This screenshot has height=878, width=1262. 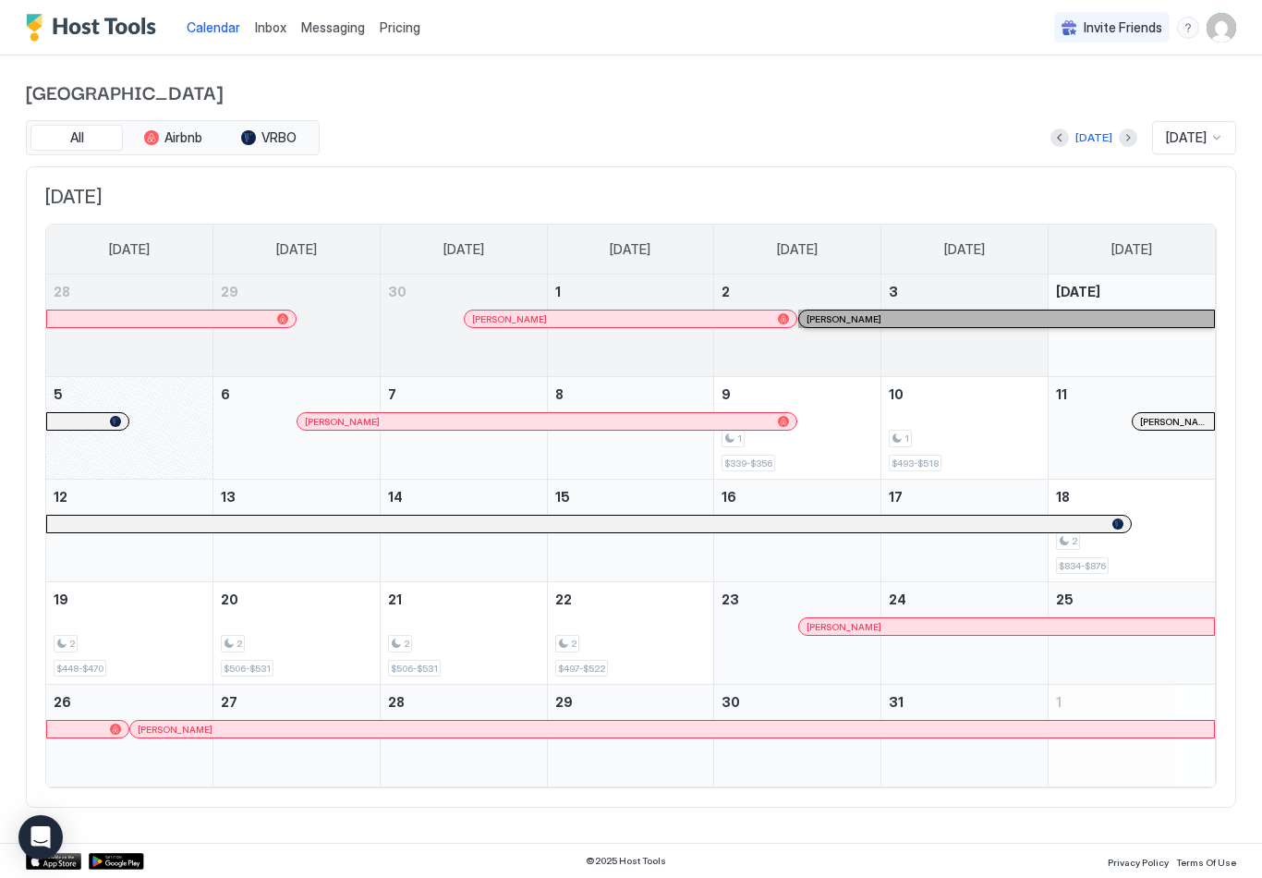 What do you see at coordinates (1061, 394) in the screenshot?
I see `span: 11` at bounding box center [1061, 394].